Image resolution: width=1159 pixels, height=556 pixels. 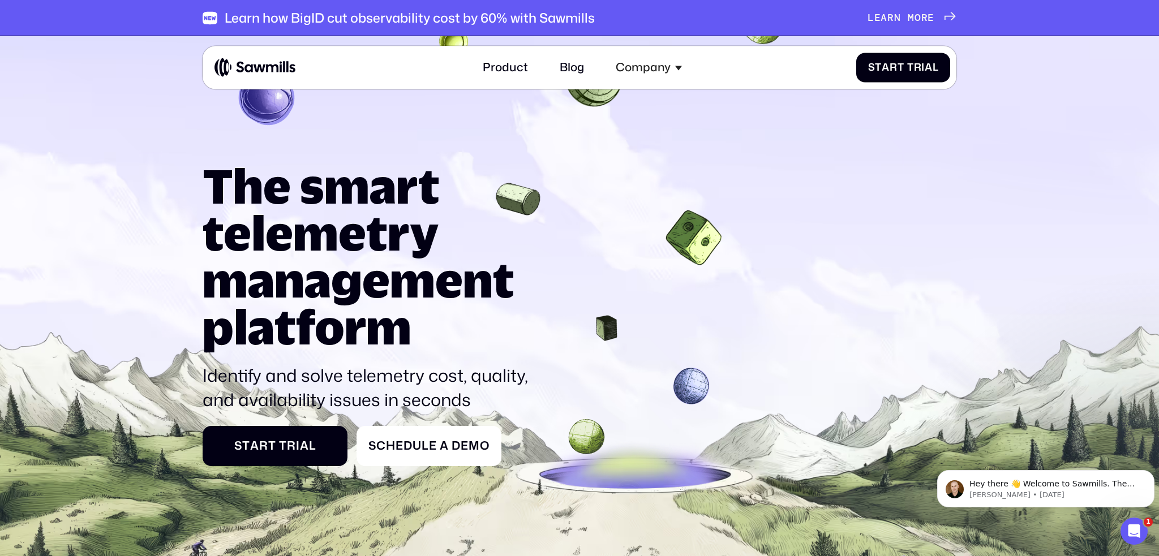 What do you see at coordinates (572, 67) in the screenshot?
I see `a: Blog` at bounding box center [572, 67].